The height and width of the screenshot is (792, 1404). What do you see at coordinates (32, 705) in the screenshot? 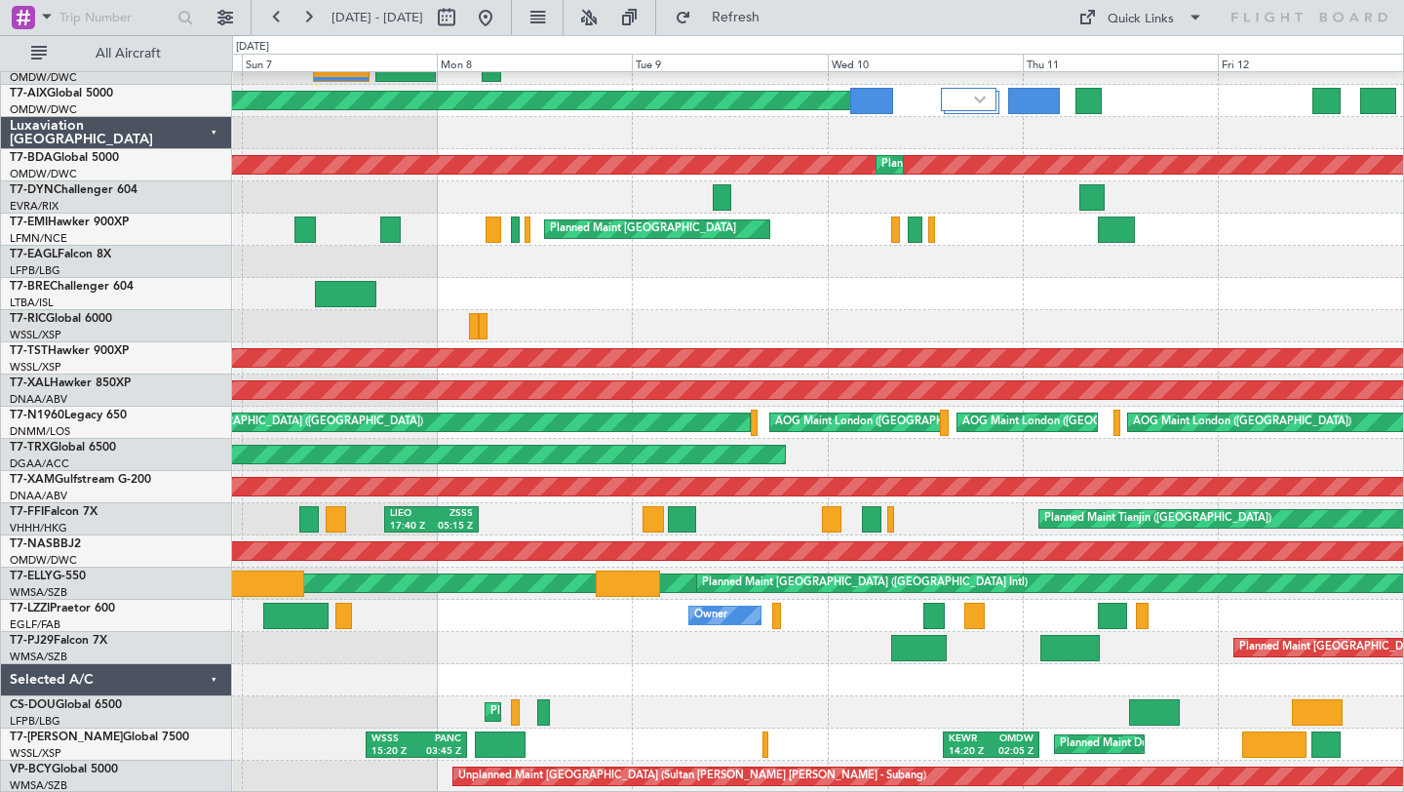
I see `span: CS-DOU` at bounding box center [32, 705].